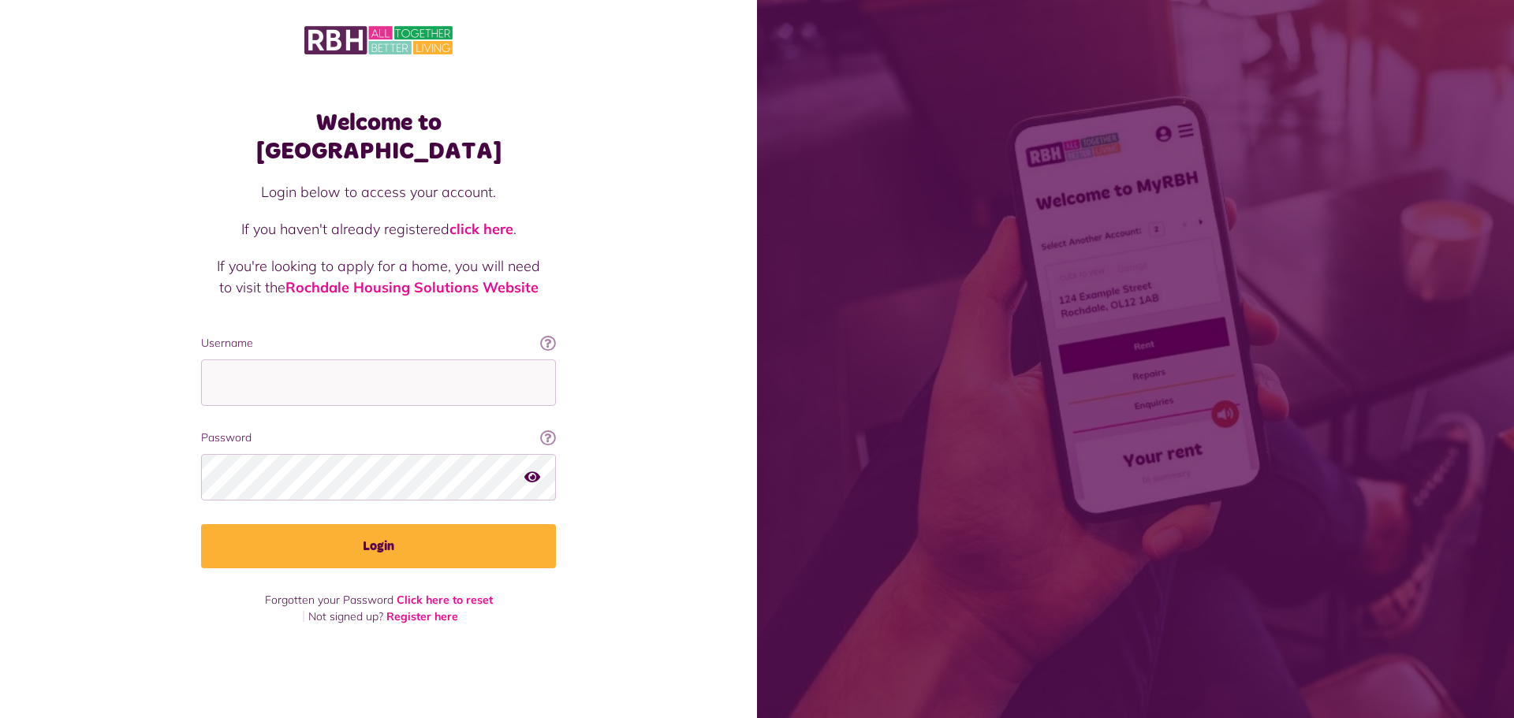 The height and width of the screenshot is (718, 1514). Describe the element at coordinates (422, 617) in the screenshot. I see `a: Register here` at that location.